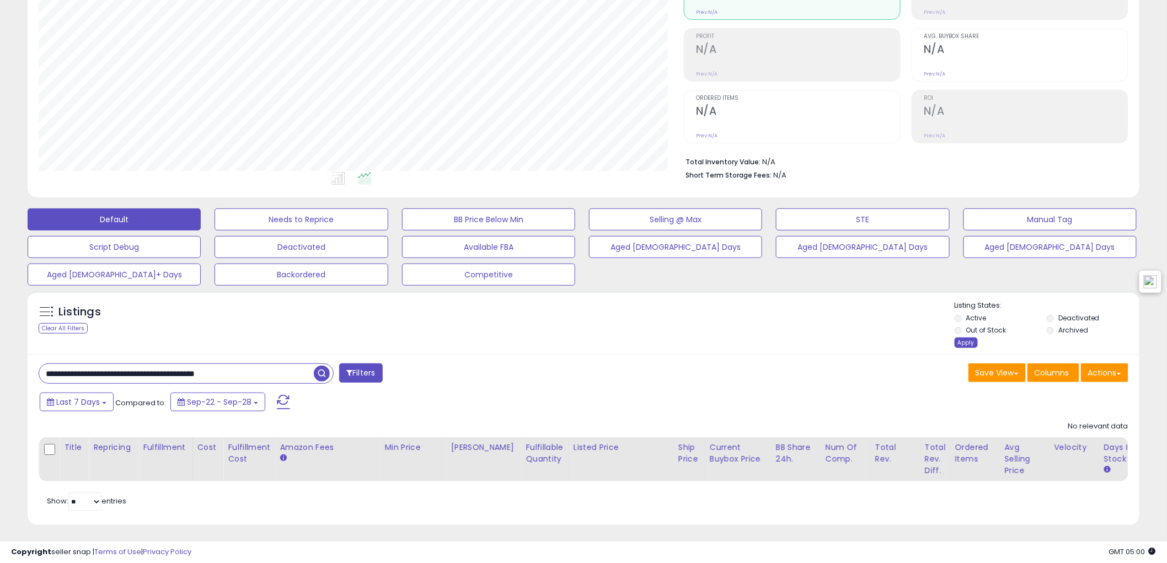  Describe the element at coordinates (1132, 551) in the screenshot. I see `span: 2025-10-6 05:00 GMT` at that location.